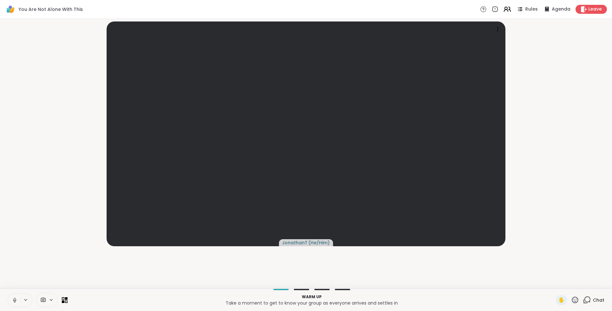  I want to click on span: Leave, so click(595, 9).